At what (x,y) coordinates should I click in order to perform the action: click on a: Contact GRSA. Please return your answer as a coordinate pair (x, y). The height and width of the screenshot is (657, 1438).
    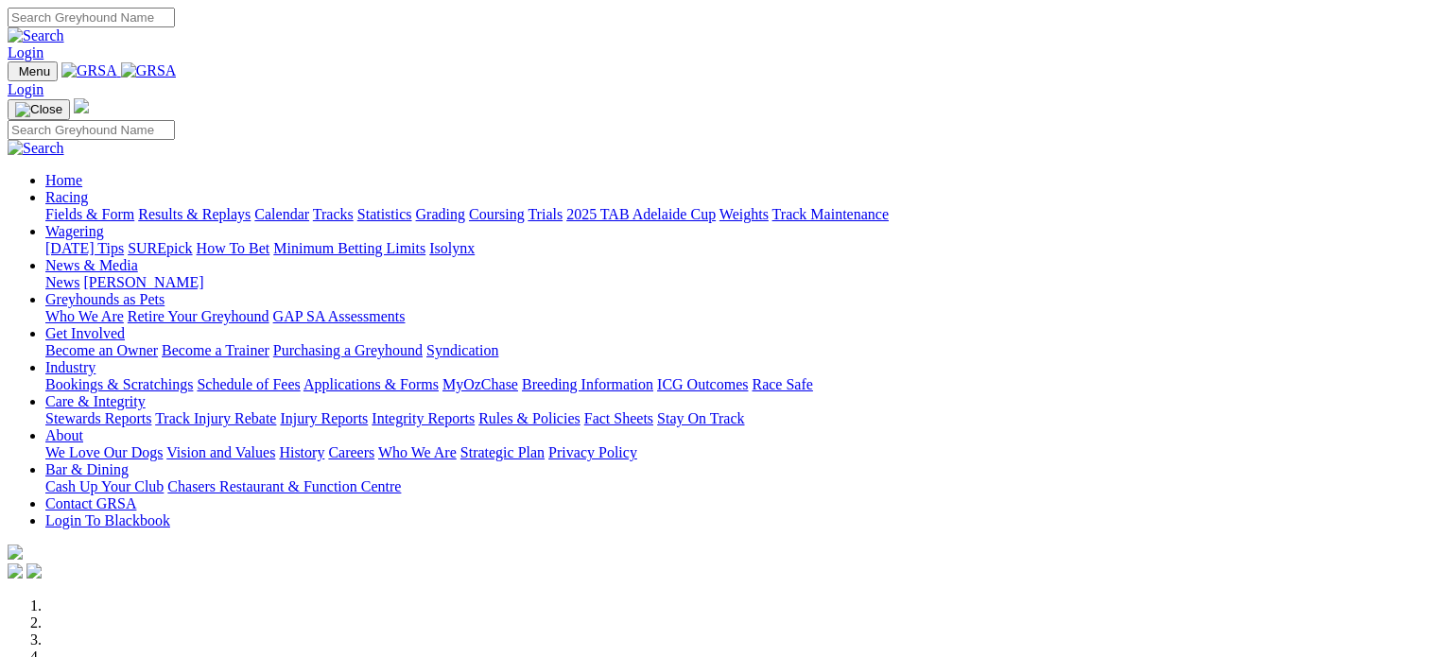
    Looking at the image, I should click on (91, 503).